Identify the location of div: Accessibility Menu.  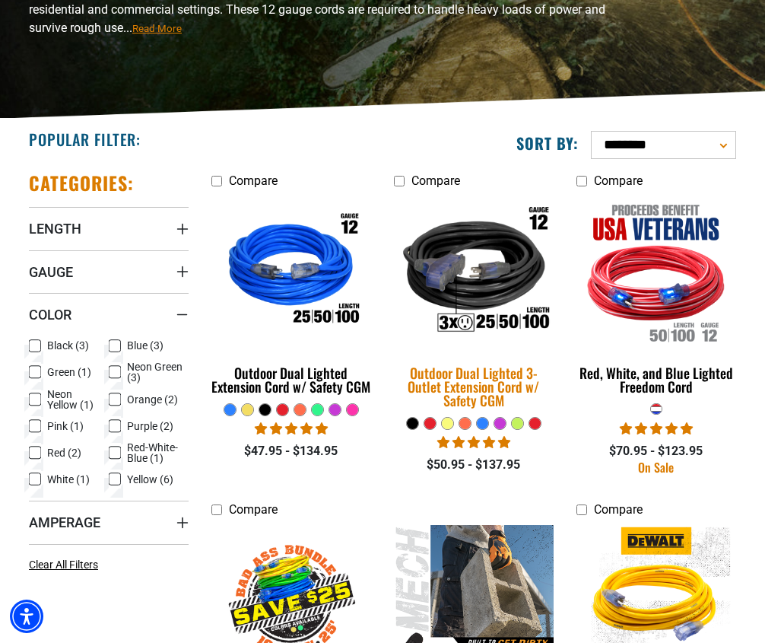
(27, 616).